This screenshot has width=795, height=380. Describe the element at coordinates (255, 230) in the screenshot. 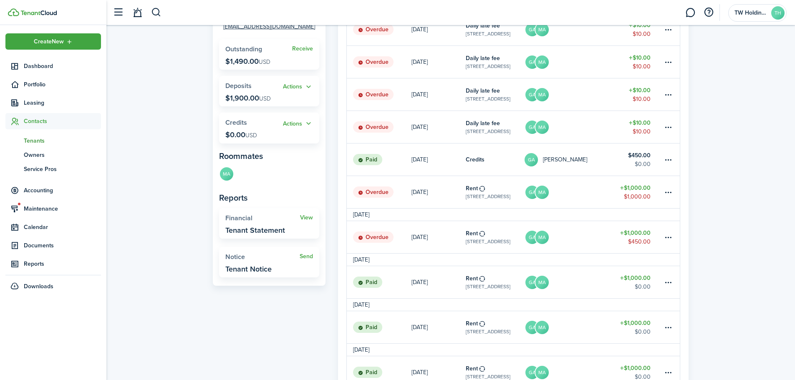

I see `widget-stats-description: Tenant Statement` at that location.